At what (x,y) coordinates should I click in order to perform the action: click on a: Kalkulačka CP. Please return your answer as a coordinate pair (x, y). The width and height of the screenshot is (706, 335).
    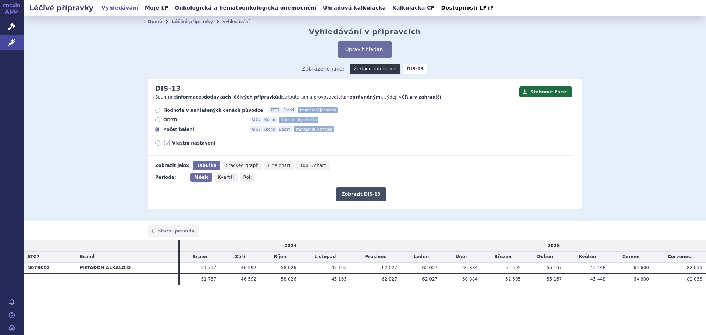
    Looking at the image, I should click on (413, 8).